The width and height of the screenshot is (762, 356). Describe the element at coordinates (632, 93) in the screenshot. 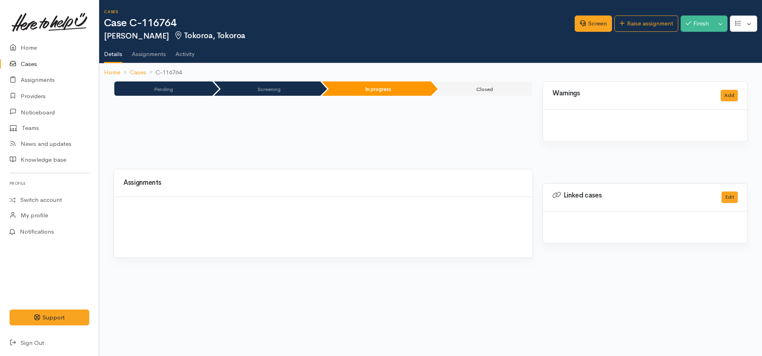

I see `h3: Warnings` at that location.